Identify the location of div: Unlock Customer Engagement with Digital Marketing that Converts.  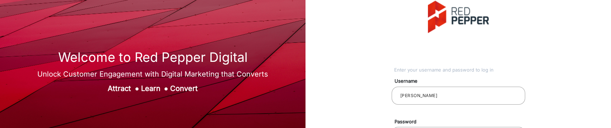
(152, 74).